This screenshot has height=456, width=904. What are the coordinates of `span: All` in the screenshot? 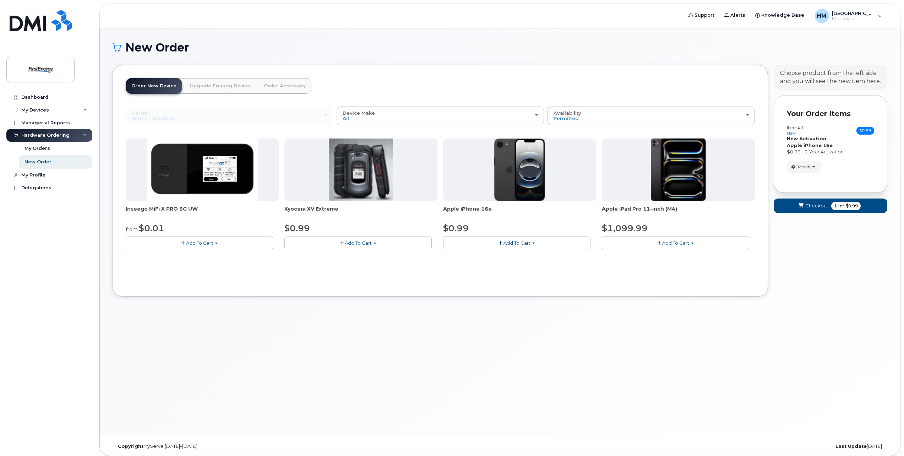 It's located at (346, 118).